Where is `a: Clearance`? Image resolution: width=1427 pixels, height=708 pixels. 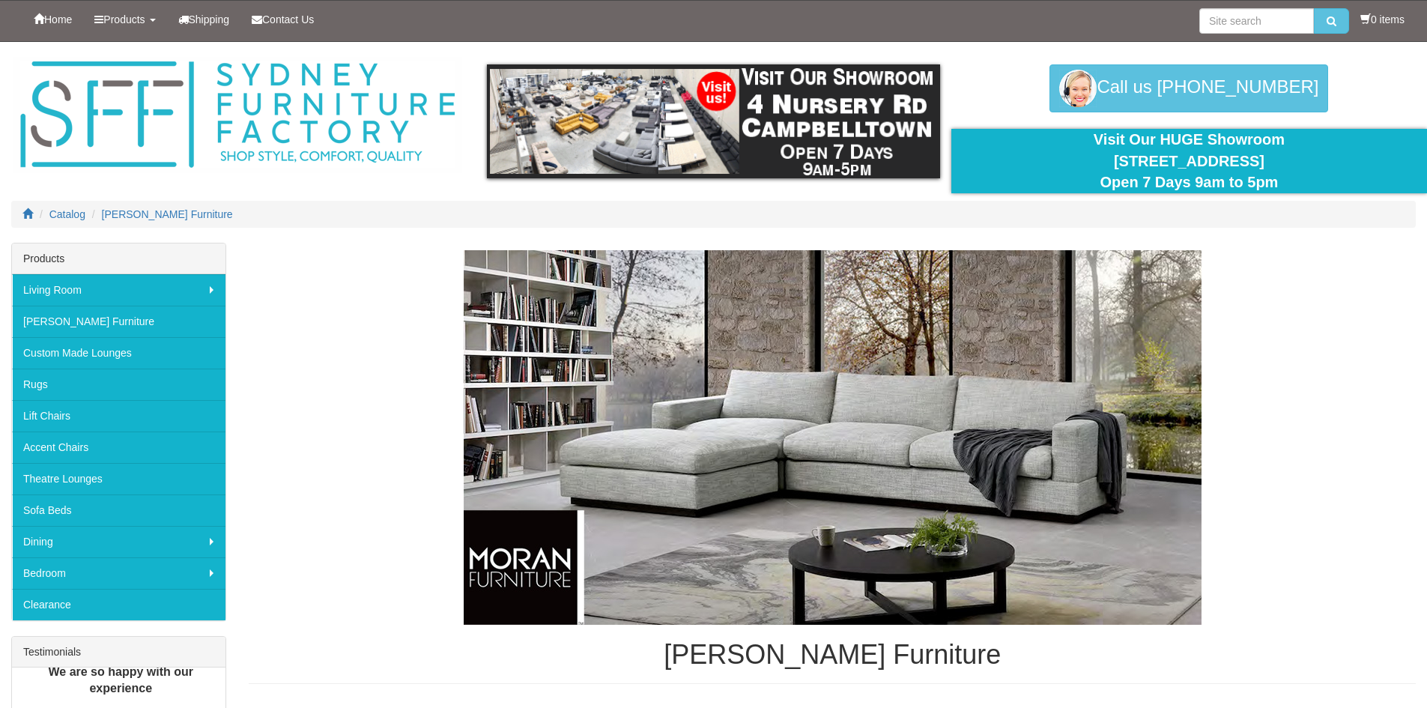
a: Clearance is located at coordinates (118, 604).